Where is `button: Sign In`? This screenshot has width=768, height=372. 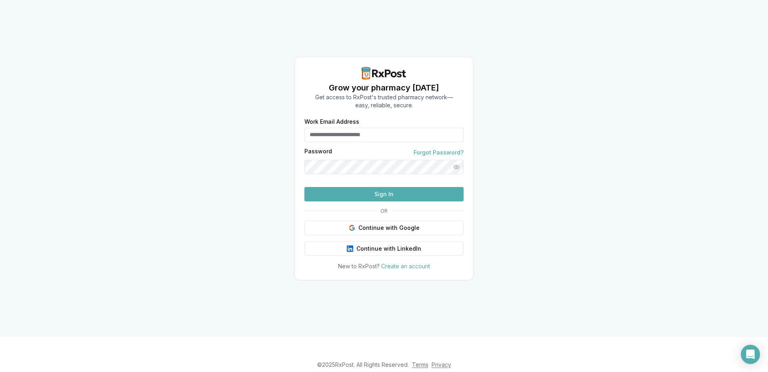 button: Sign In is located at coordinates (384, 194).